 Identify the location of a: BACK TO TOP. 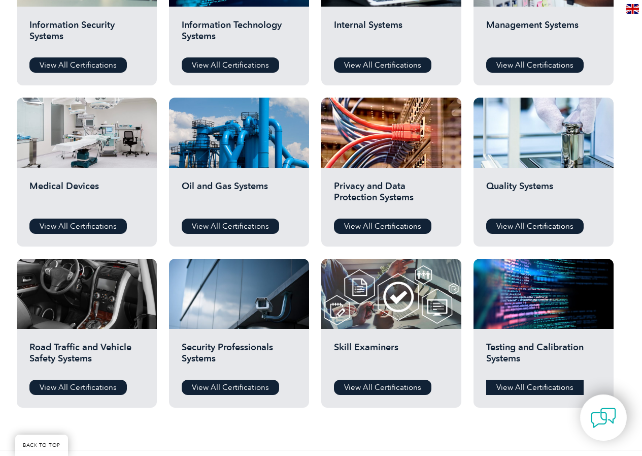
(42, 445).